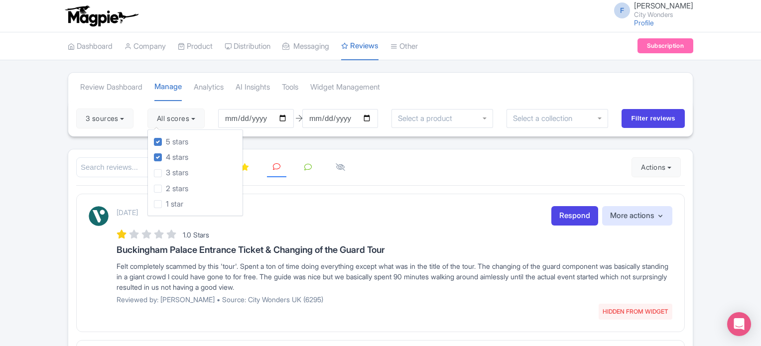 This screenshot has height=346, width=761. Describe the element at coordinates (290, 87) in the screenshot. I see `a: Tools` at that location.